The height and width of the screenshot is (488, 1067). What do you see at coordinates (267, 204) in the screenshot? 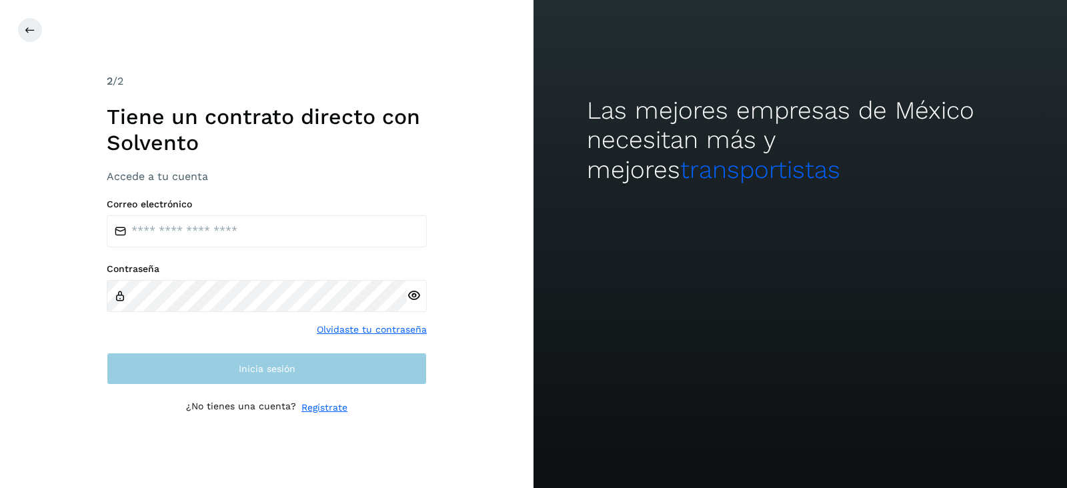
I see `label: Correo electrónico` at bounding box center [267, 204].